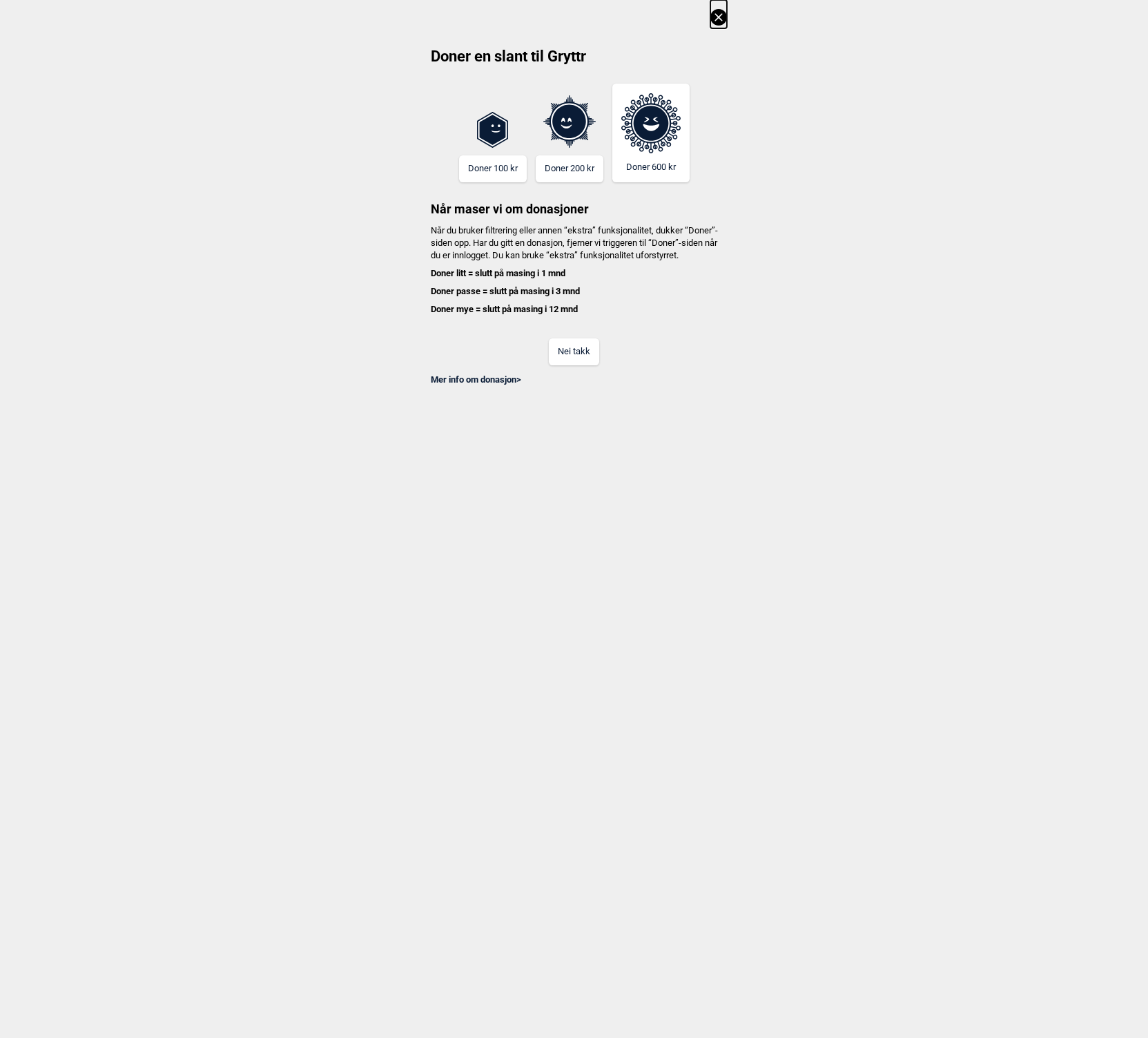 Image resolution: width=1148 pixels, height=1038 pixels. I want to click on button: Nei takk, so click(574, 352).